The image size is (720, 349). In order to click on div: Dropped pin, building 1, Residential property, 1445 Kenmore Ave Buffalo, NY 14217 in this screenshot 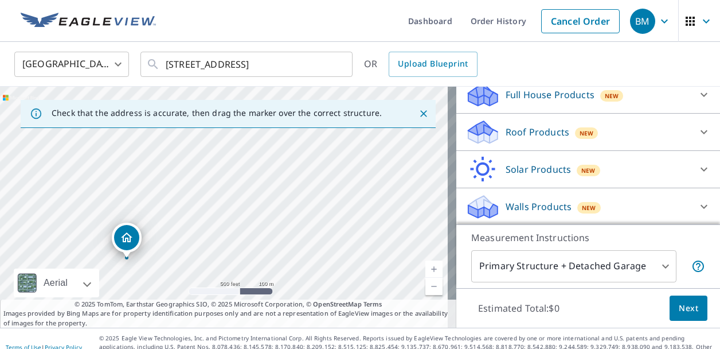, I will do `click(127, 240)`.